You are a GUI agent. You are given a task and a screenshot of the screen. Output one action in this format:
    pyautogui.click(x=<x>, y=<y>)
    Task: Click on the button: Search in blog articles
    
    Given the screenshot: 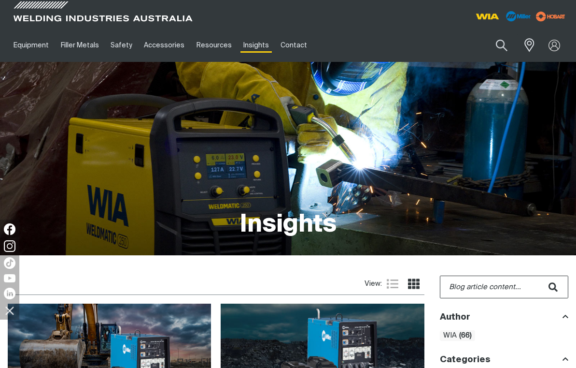 What is the action you would take?
    pyautogui.click(x=553, y=287)
    